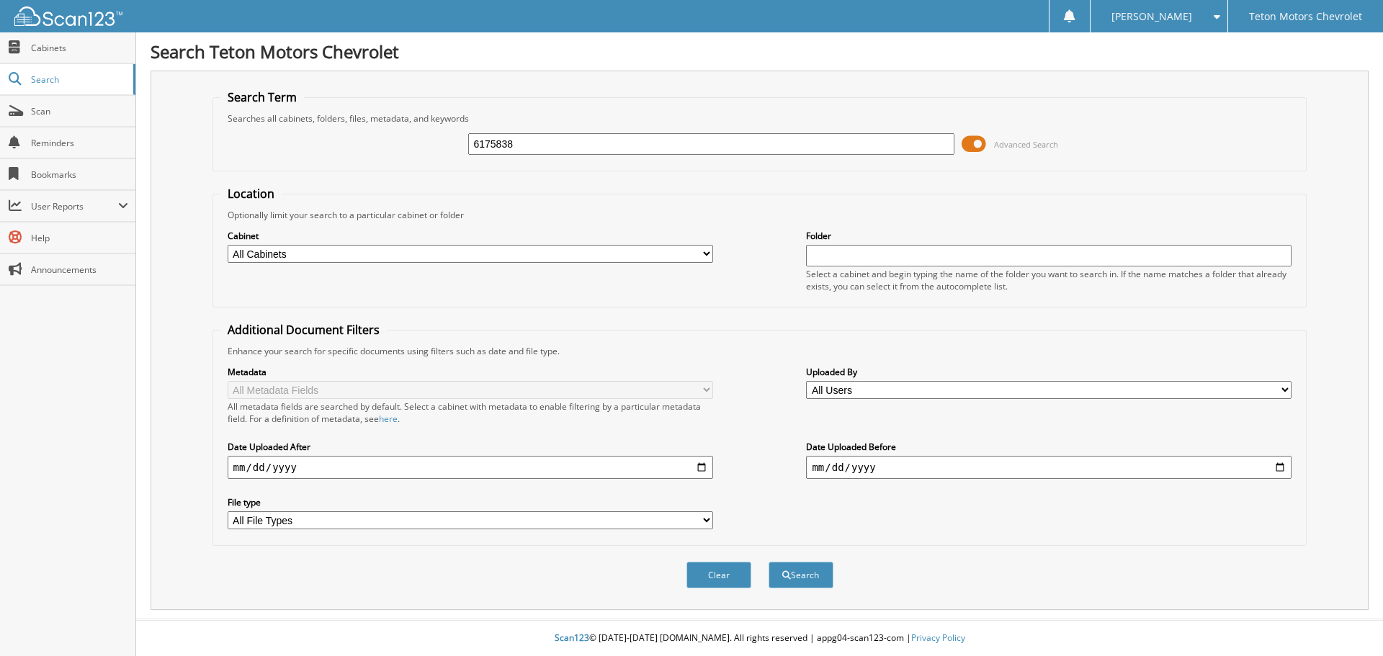  I want to click on span: Teton Motors Chevrolet, so click(1305, 17).